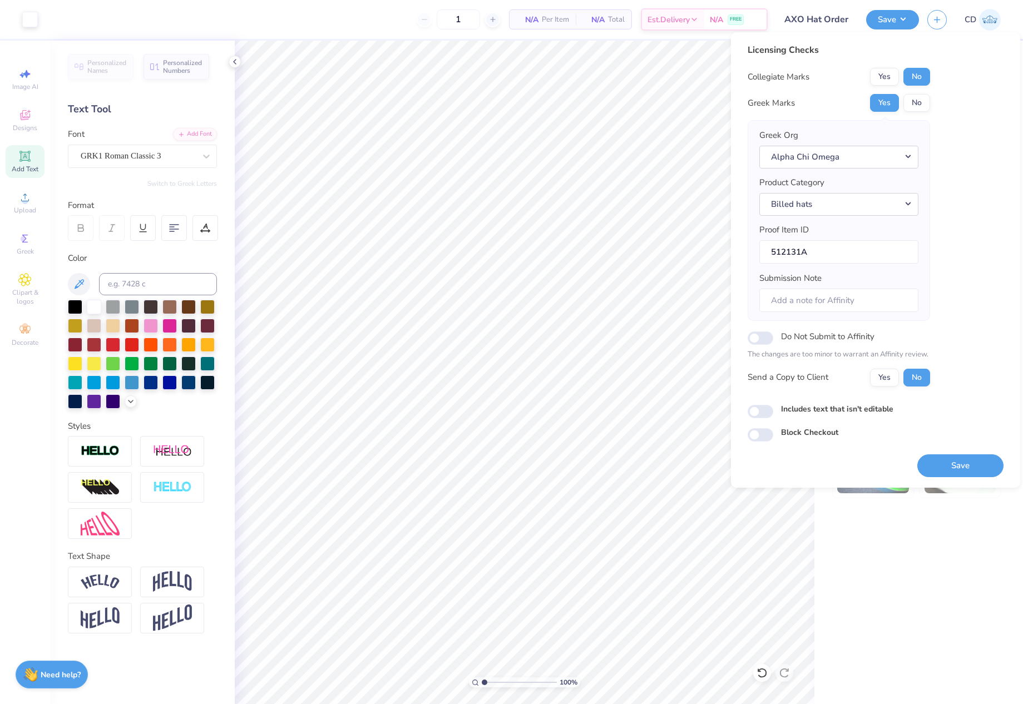  I want to click on span: Greek, so click(25, 251).